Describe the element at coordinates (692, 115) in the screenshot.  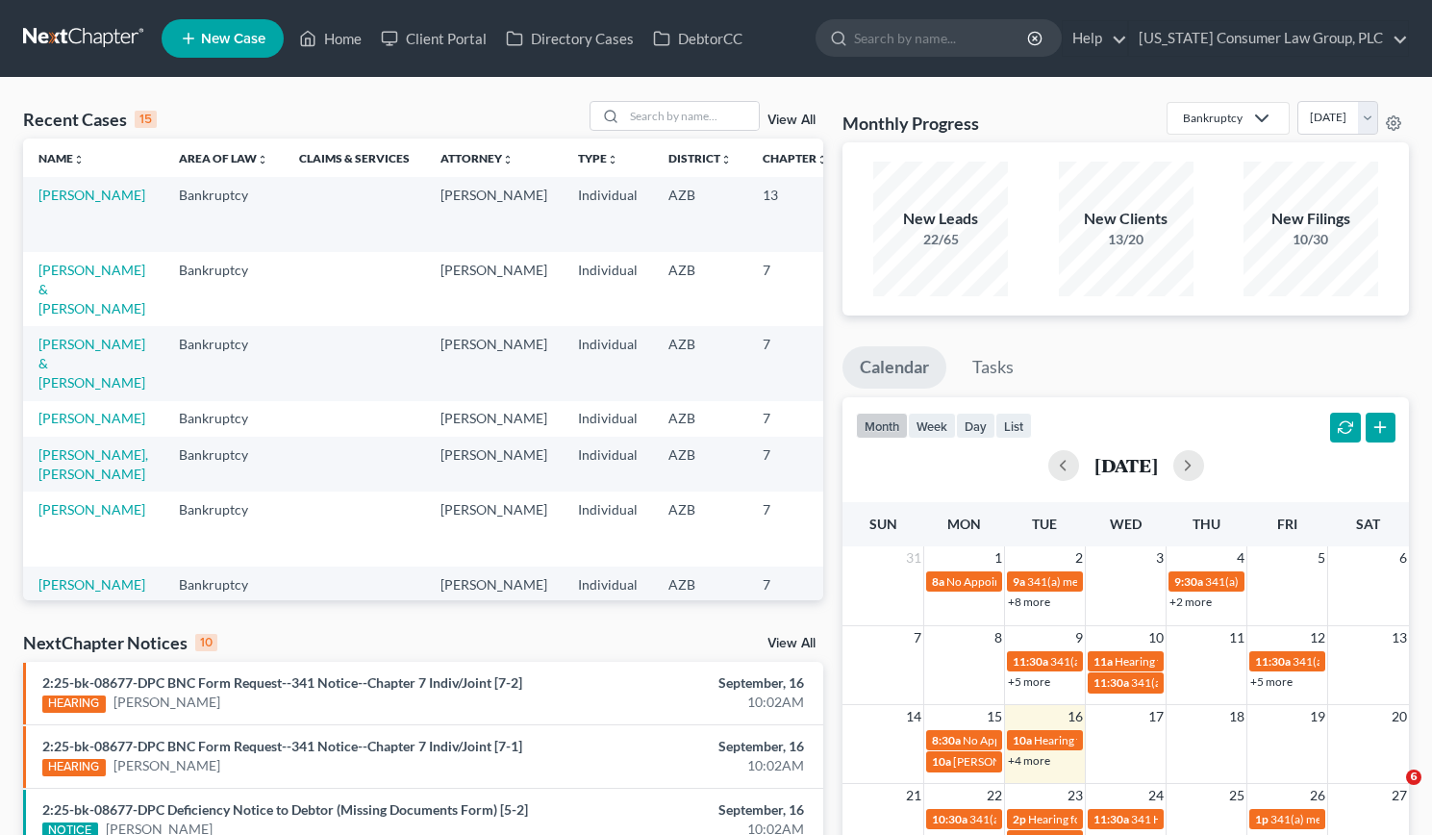
I see `input: Search by name...` at that location.